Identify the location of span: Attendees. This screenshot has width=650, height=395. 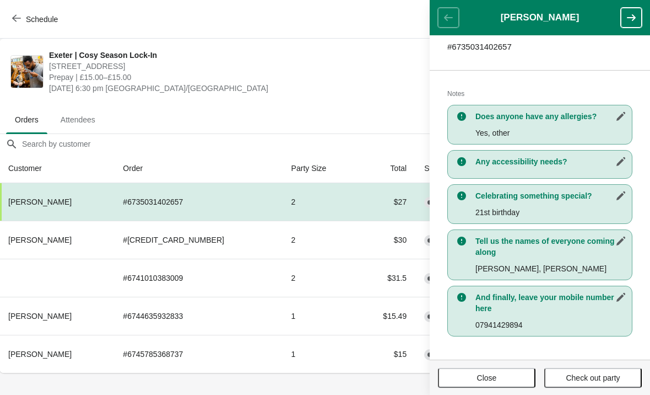
(78, 120).